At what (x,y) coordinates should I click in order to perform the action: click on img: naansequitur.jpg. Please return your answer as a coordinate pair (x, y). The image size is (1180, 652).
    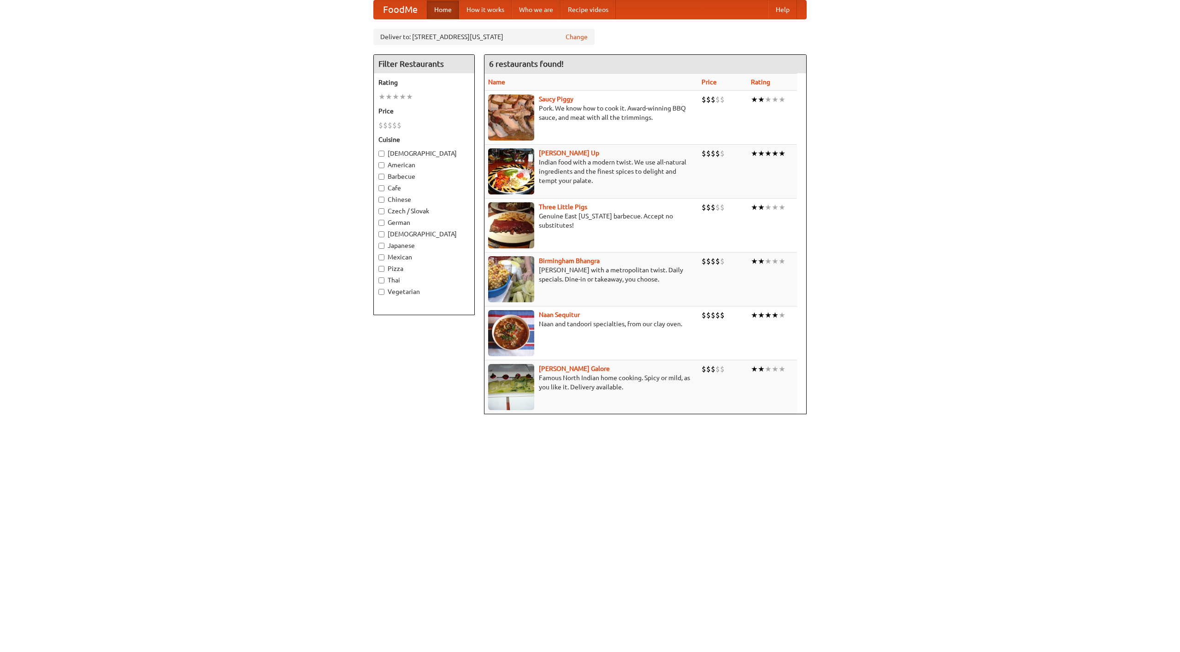
    Looking at the image, I should click on (511, 333).